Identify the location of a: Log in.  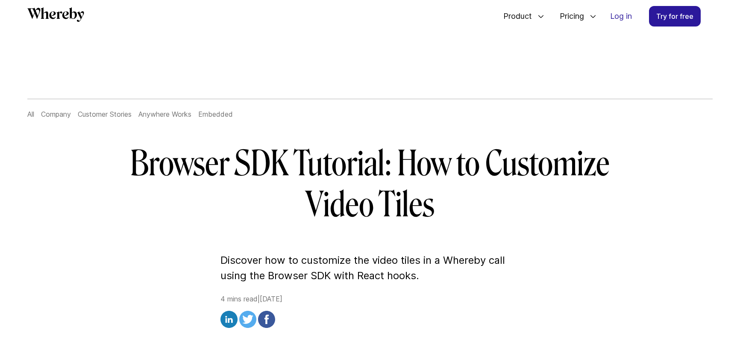
(621, 16).